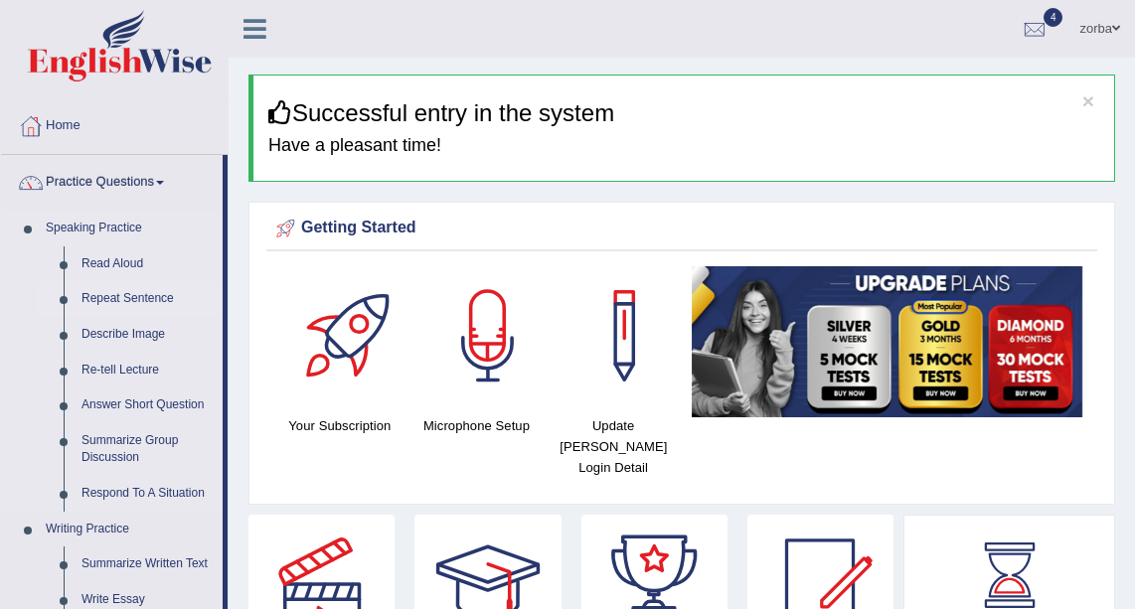 Image resolution: width=1135 pixels, height=609 pixels. What do you see at coordinates (147, 371) in the screenshot?
I see `a: Re-tell Lecture` at bounding box center [147, 371].